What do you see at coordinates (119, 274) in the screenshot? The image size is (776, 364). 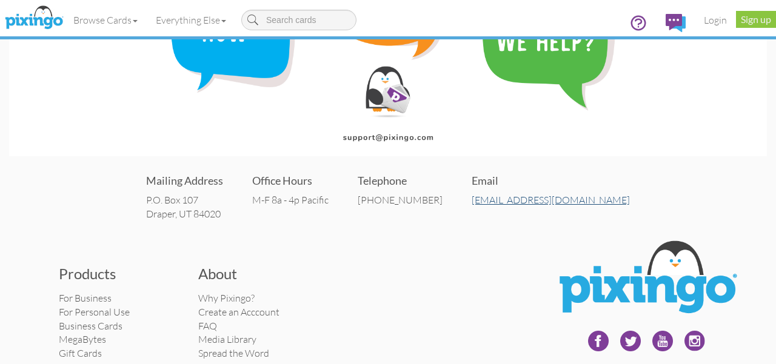 I see `h3: Products` at bounding box center [119, 274].